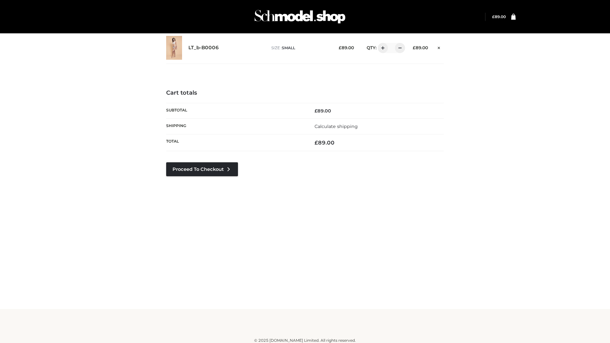 The image size is (610, 343). I want to click on a: Proceed to Checkout, so click(202, 169).